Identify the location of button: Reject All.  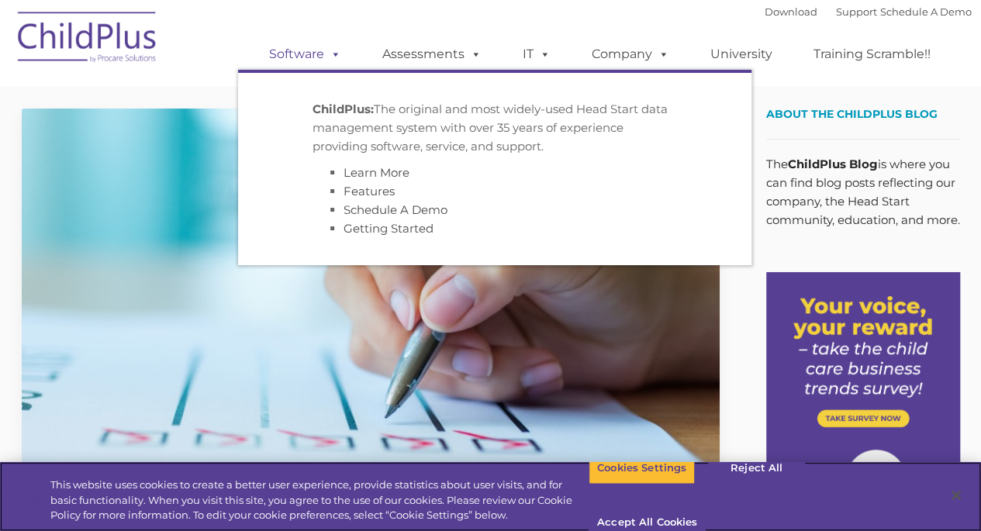
(756, 468).